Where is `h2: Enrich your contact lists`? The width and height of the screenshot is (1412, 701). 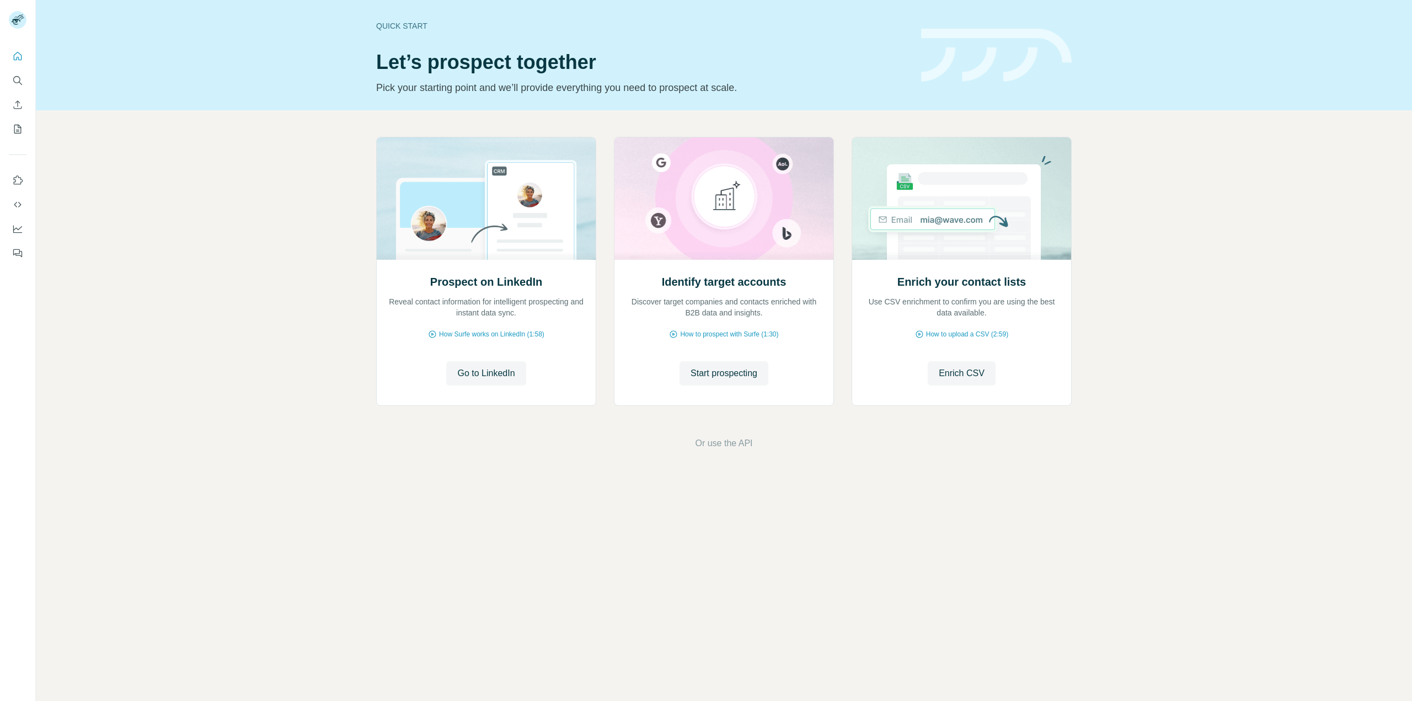
h2: Enrich your contact lists is located at coordinates (961, 282).